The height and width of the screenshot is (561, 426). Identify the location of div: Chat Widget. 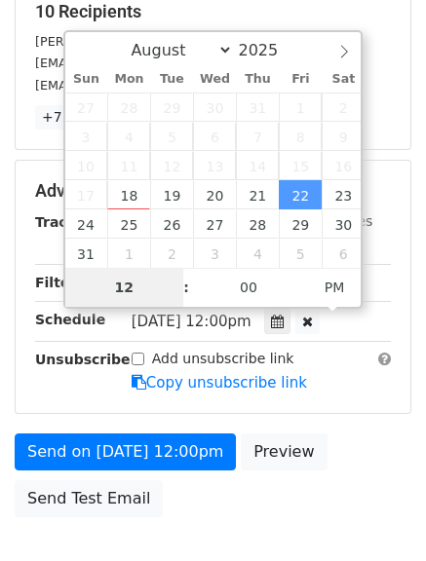
(377, 514).